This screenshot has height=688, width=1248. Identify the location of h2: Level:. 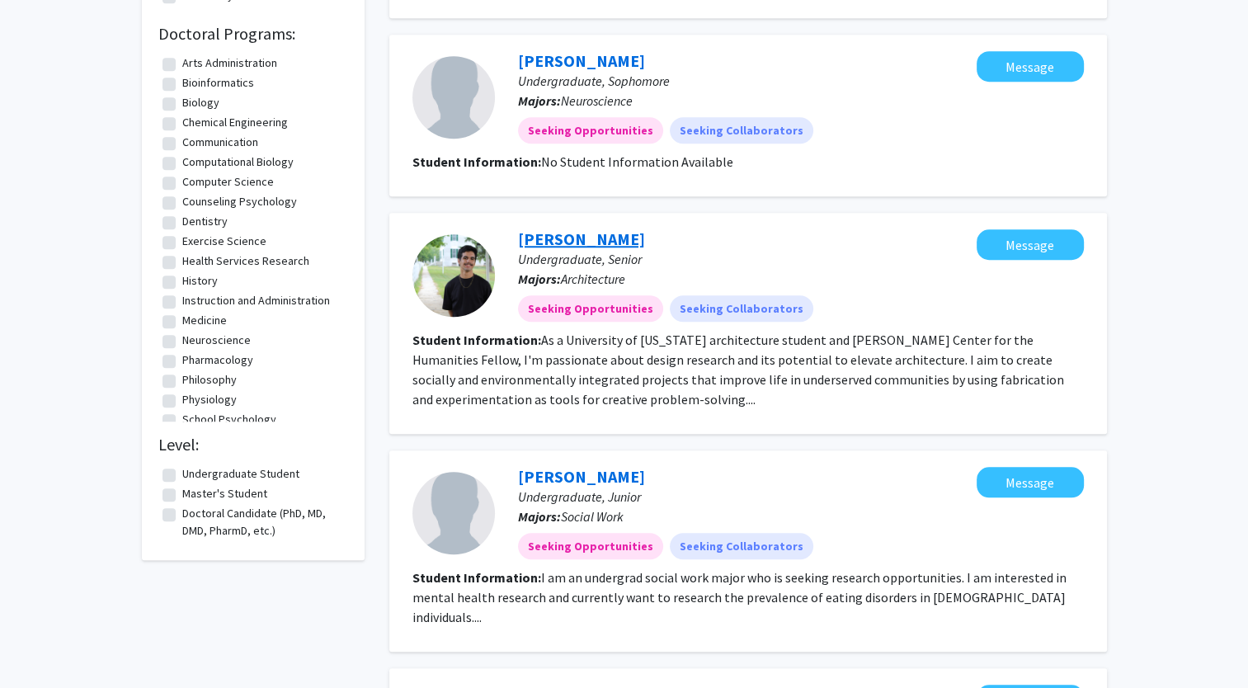
(253, 445).